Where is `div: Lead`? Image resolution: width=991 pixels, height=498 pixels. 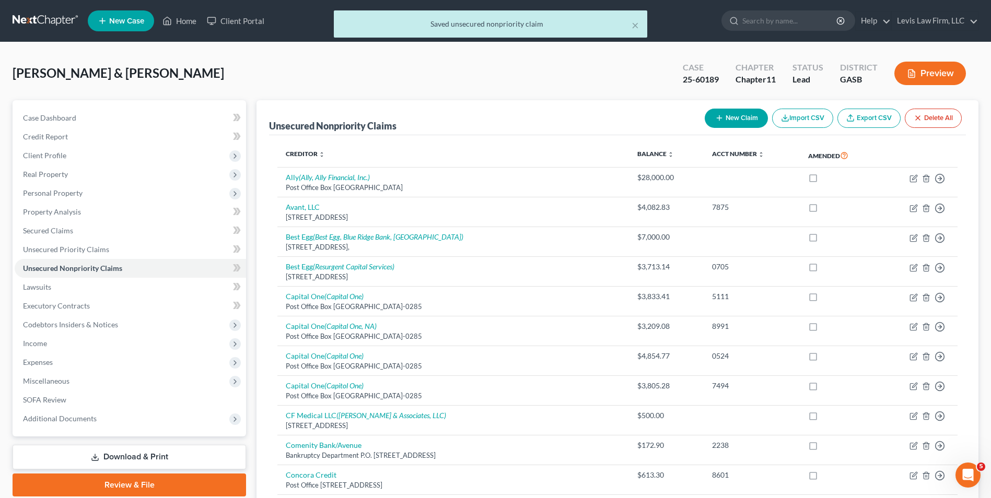
div: Lead is located at coordinates (807, 79).